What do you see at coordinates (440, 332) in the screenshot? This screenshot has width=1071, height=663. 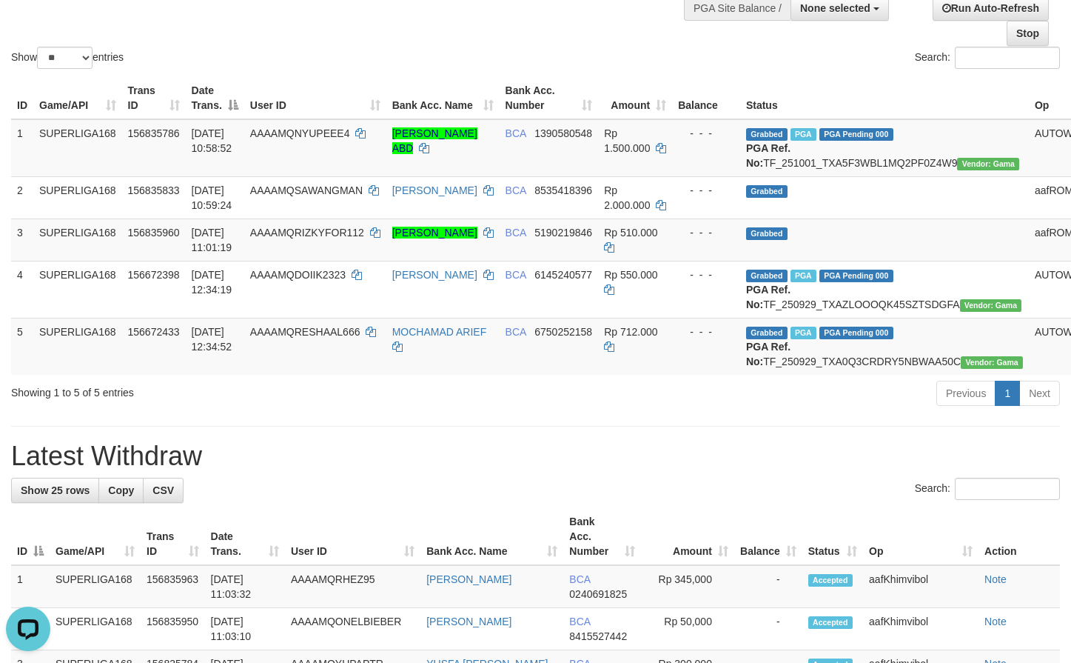 I see `a: MOCHAMAD ARIEF` at bounding box center [440, 332].